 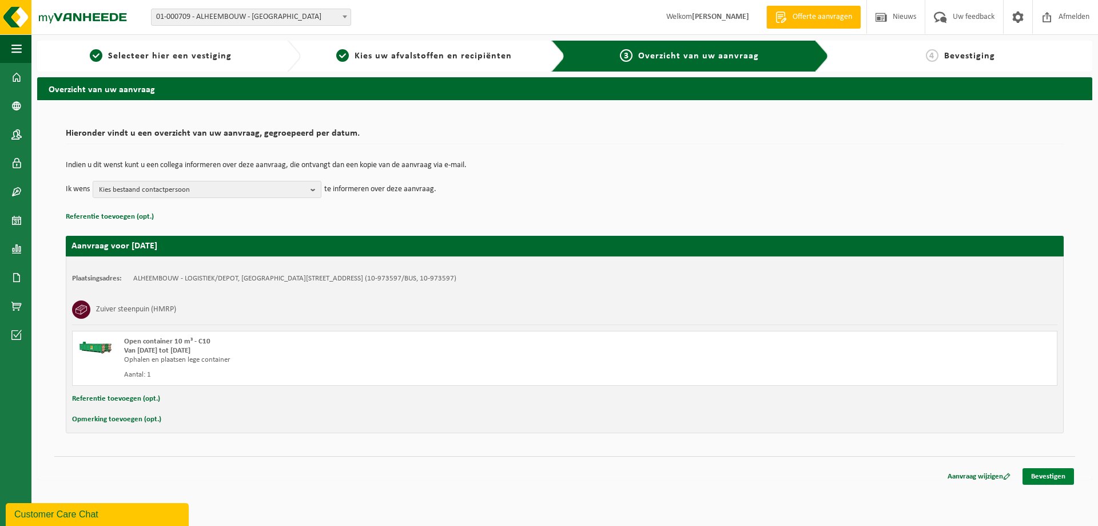 What do you see at coordinates (367, 375) in the screenshot?
I see `div: Aantal: 1` at bounding box center [367, 375].